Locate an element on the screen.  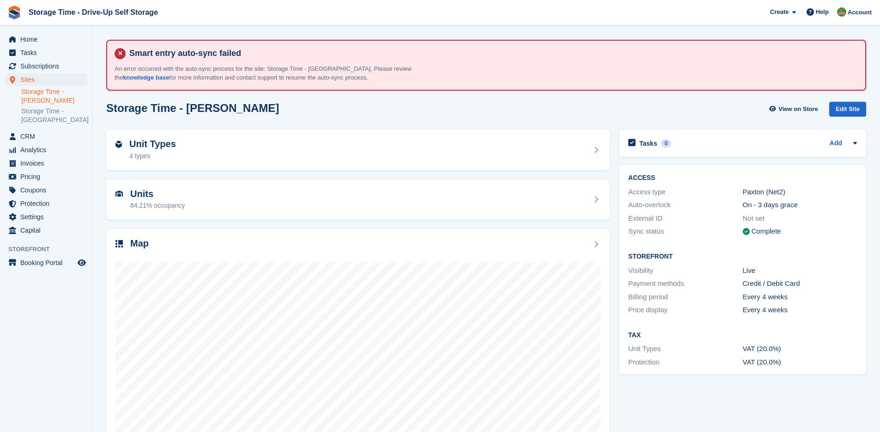
span: Tasks is located at coordinates (48, 53).